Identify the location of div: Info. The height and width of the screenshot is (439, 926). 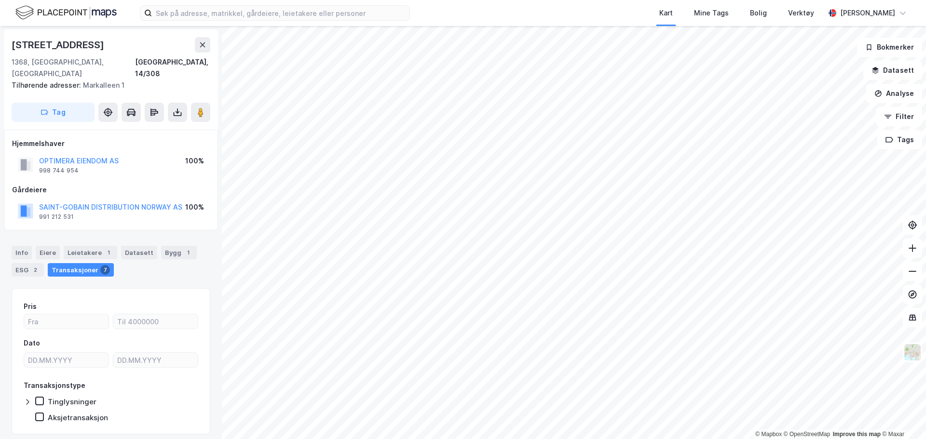
(22, 253).